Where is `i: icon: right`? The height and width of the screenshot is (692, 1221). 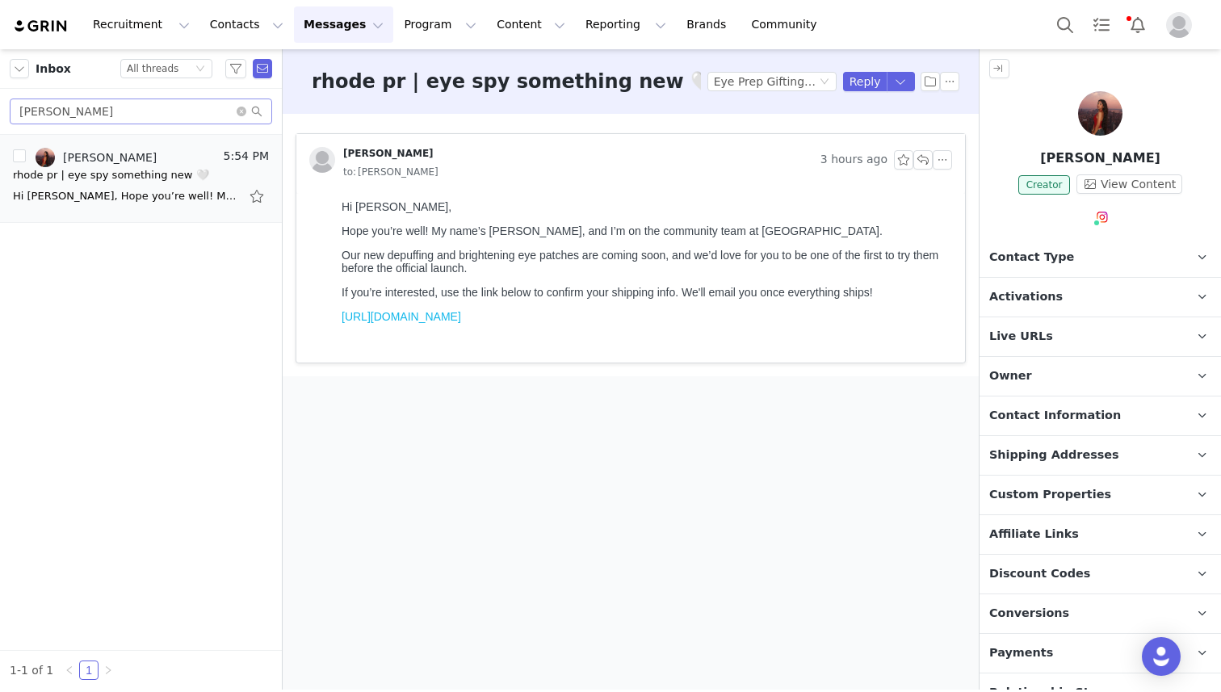
i: icon: right is located at coordinates (108, 670).